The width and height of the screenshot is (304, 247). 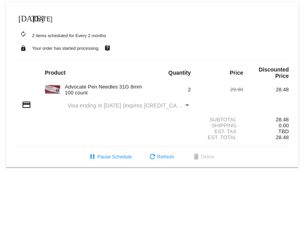 What do you see at coordinates (110, 157) in the screenshot?
I see `span: Pause Schedule` at bounding box center [110, 157].